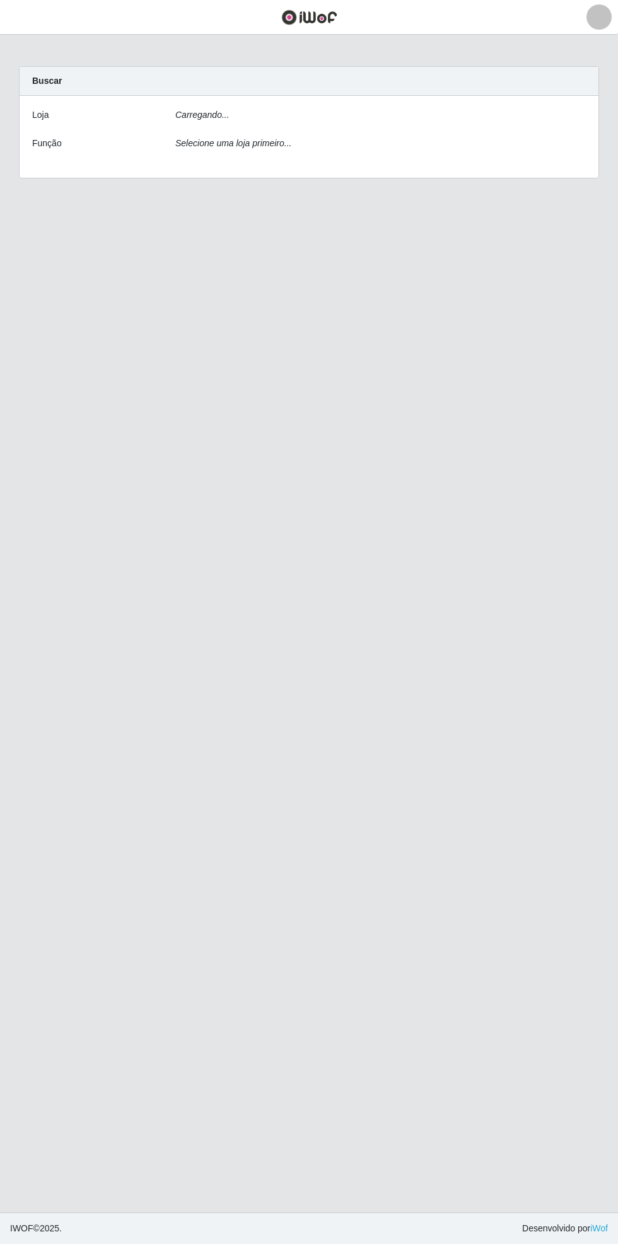  What do you see at coordinates (21, 1229) in the screenshot?
I see `span: IWOF` at bounding box center [21, 1229].